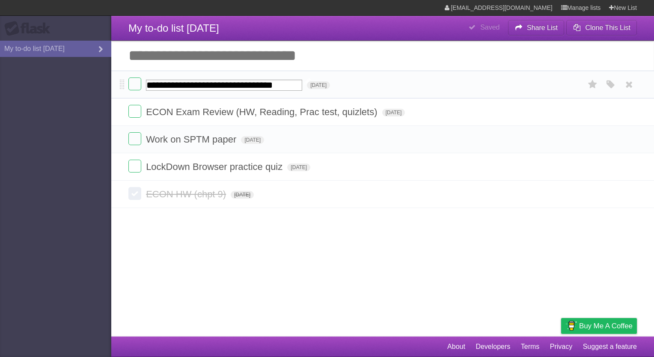 The image size is (654, 357). What do you see at coordinates (530, 346) in the screenshot?
I see `a: Terms` at bounding box center [530, 346].